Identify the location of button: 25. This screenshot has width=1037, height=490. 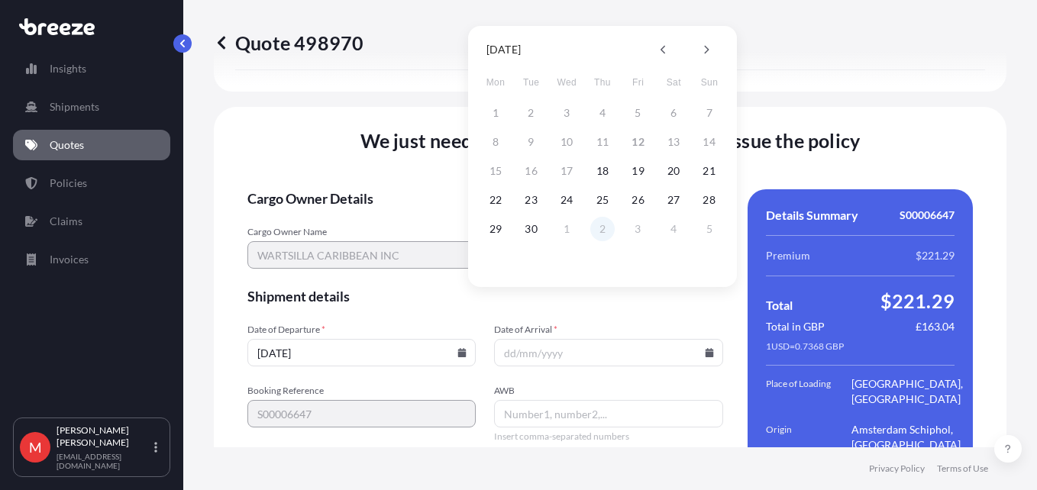
(602, 200).